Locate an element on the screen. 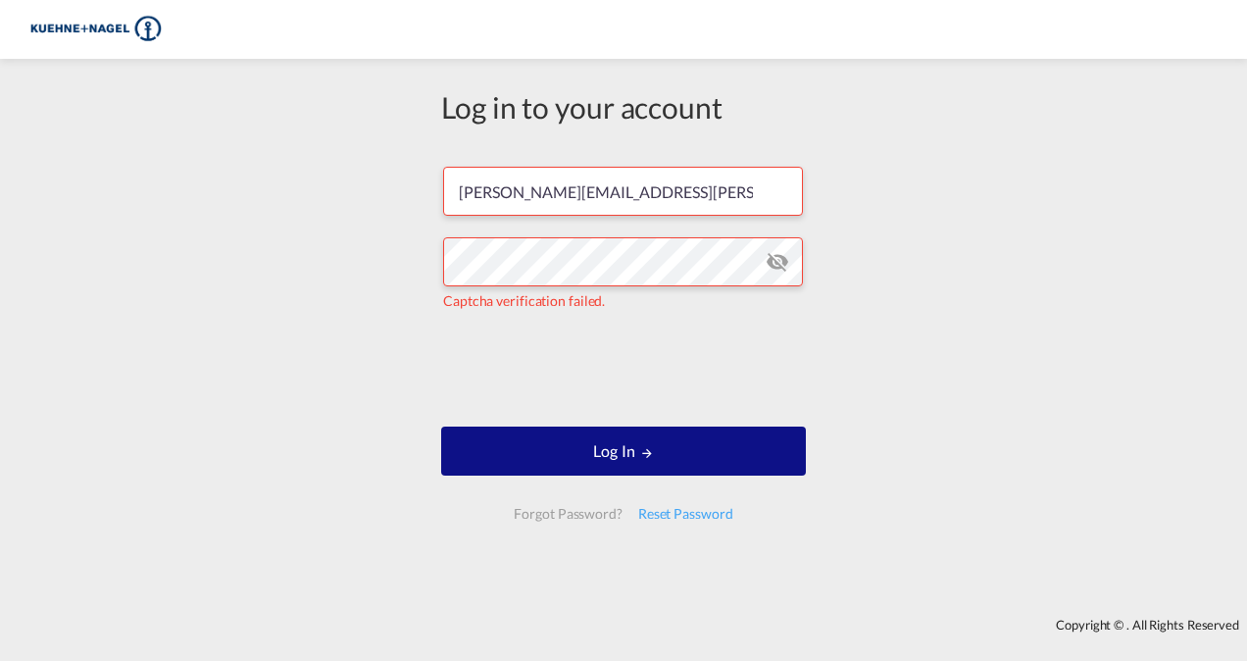 The width and height of the screenshot is (1247, 661). img: 36441310f41511efafde313da40ec4a4.png is located at coordinates (95, 29).